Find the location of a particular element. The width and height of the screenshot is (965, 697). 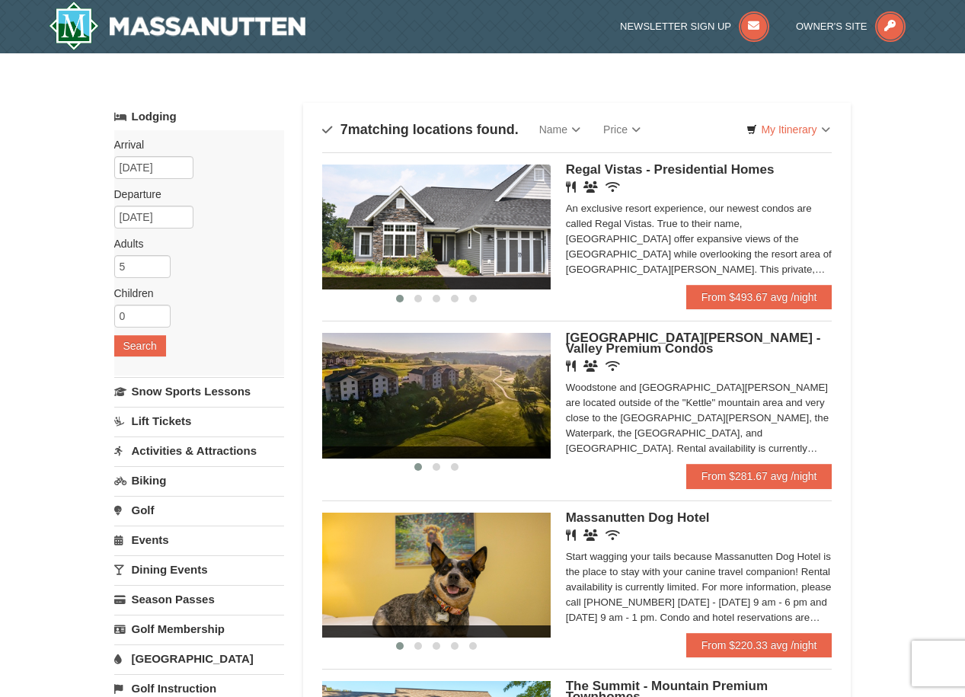

button: Search is located at coordinates (140, 346).